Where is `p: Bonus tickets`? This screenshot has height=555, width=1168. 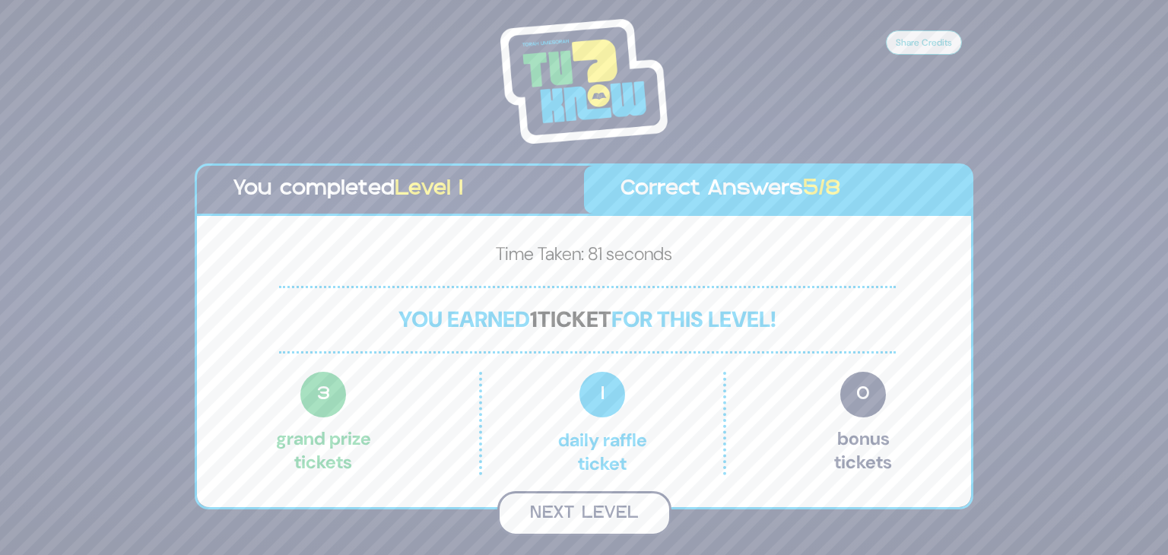 p: Bonus tickets is located at coordinates (863, 423).